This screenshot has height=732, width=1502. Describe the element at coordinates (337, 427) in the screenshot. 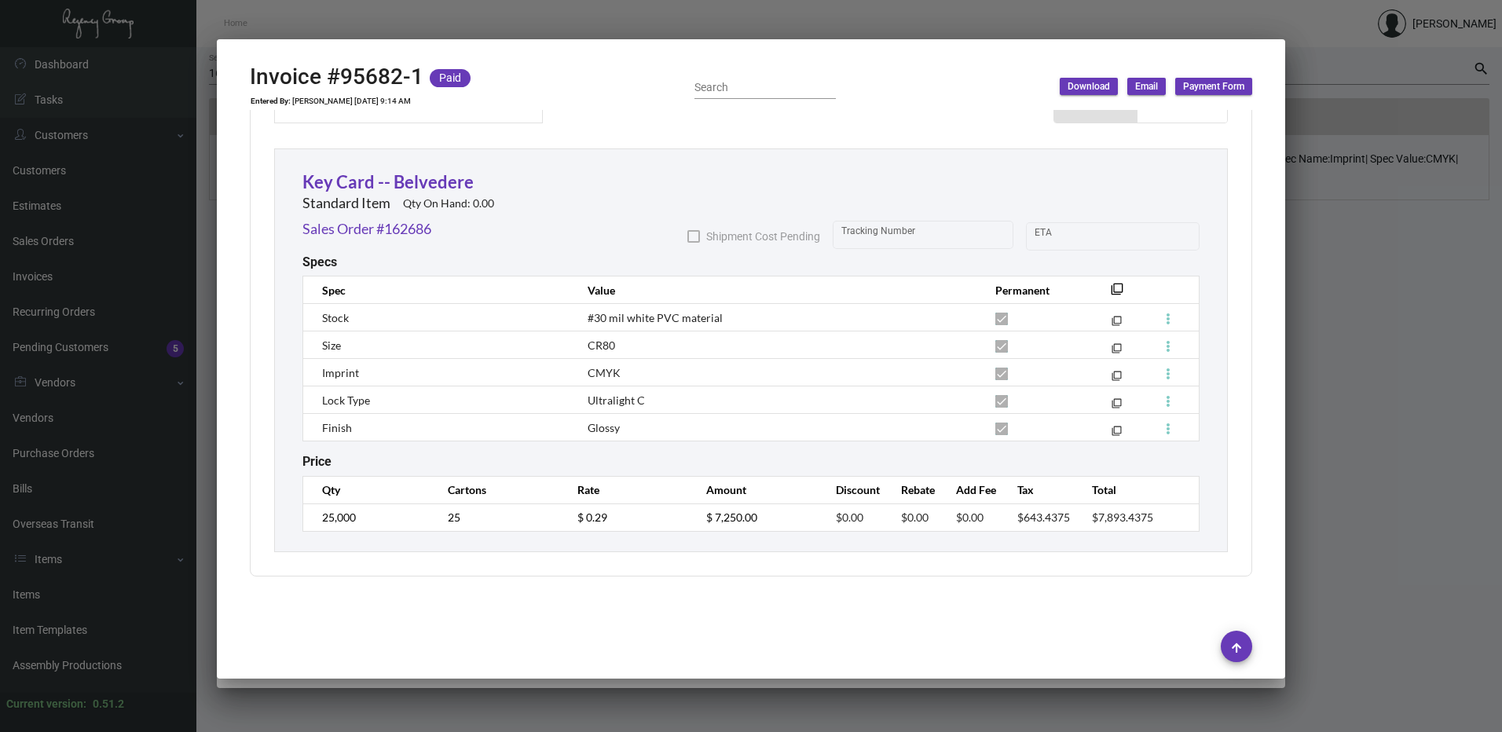

I see `span: Finish` at that location.